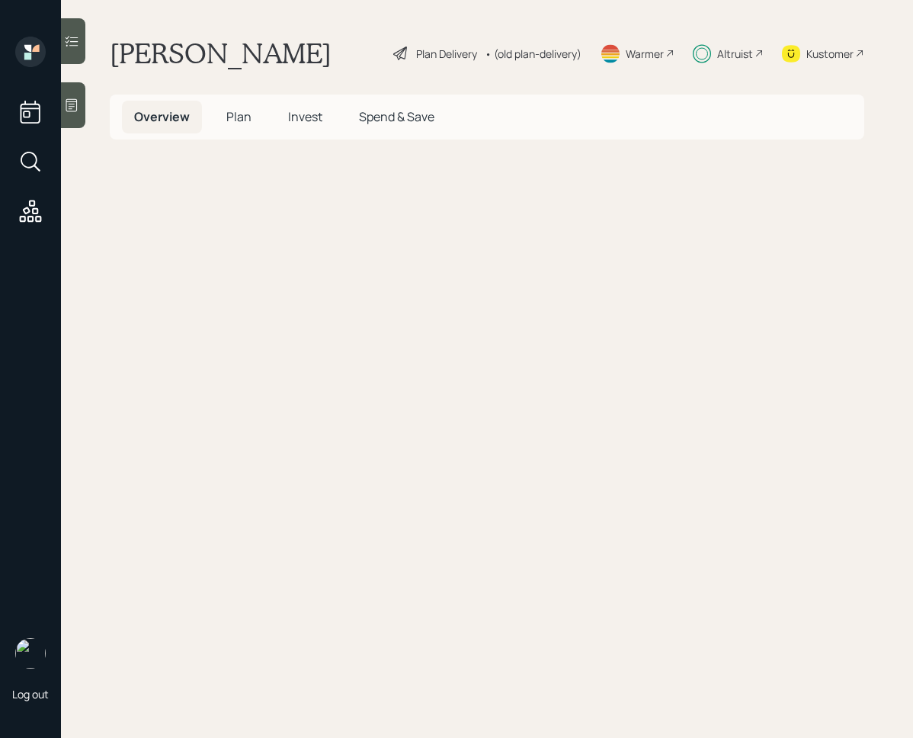 This screenshot has height=738, width=913. What do you see at coordinates (446, 53) in the screenshot?
I see `div: Plan Delivery` at bounding box center [446, 53].